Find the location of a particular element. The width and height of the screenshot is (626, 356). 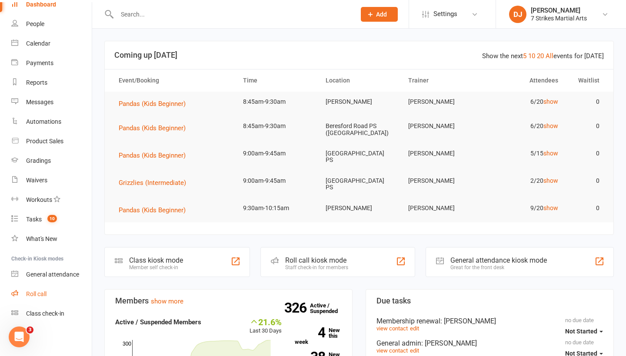

a: 10 is located at coordinates (531, 56).